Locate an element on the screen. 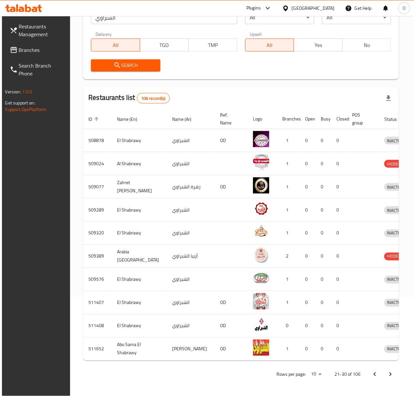  td: 509576 is located at coordinates (97, 279).